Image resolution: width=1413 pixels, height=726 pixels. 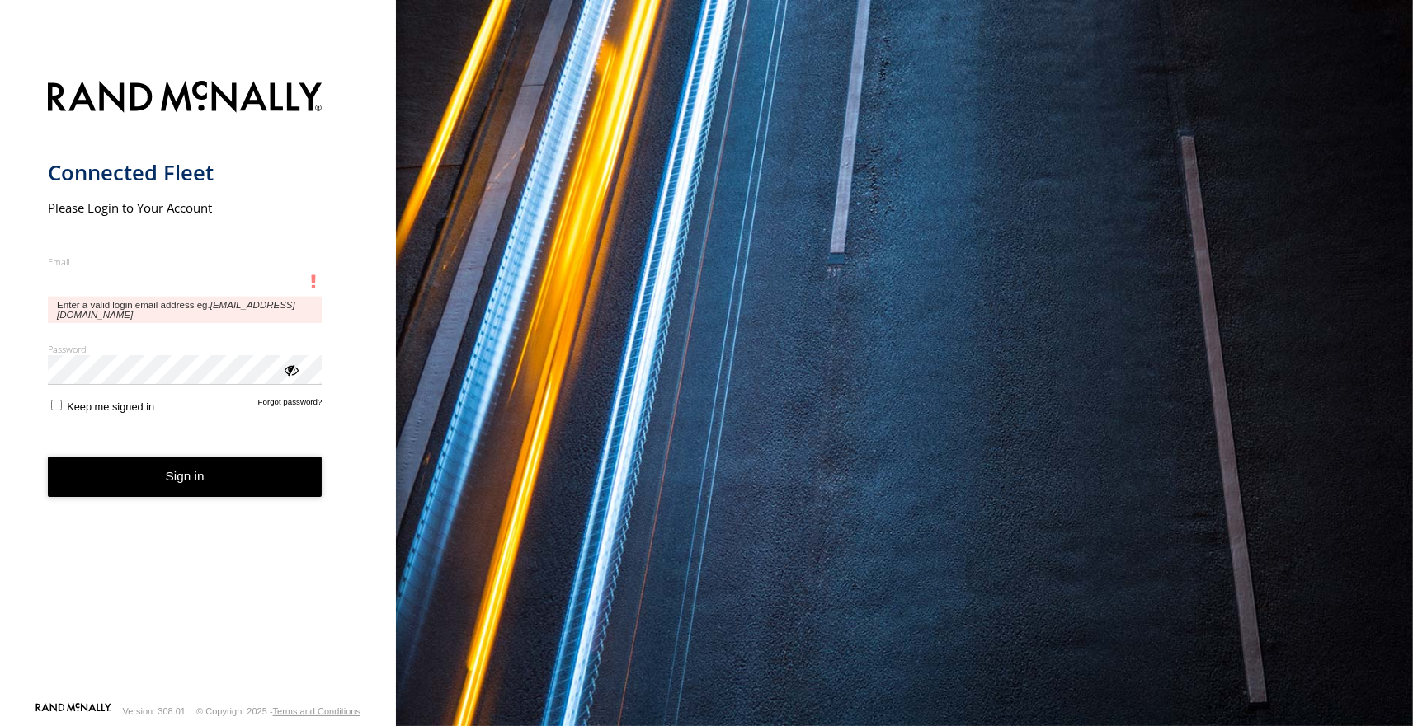 What do you see at coordinates (185, 208) in the screenshot?
I see `h2: Please Login to Your Account` at bounding box center [185, 208].